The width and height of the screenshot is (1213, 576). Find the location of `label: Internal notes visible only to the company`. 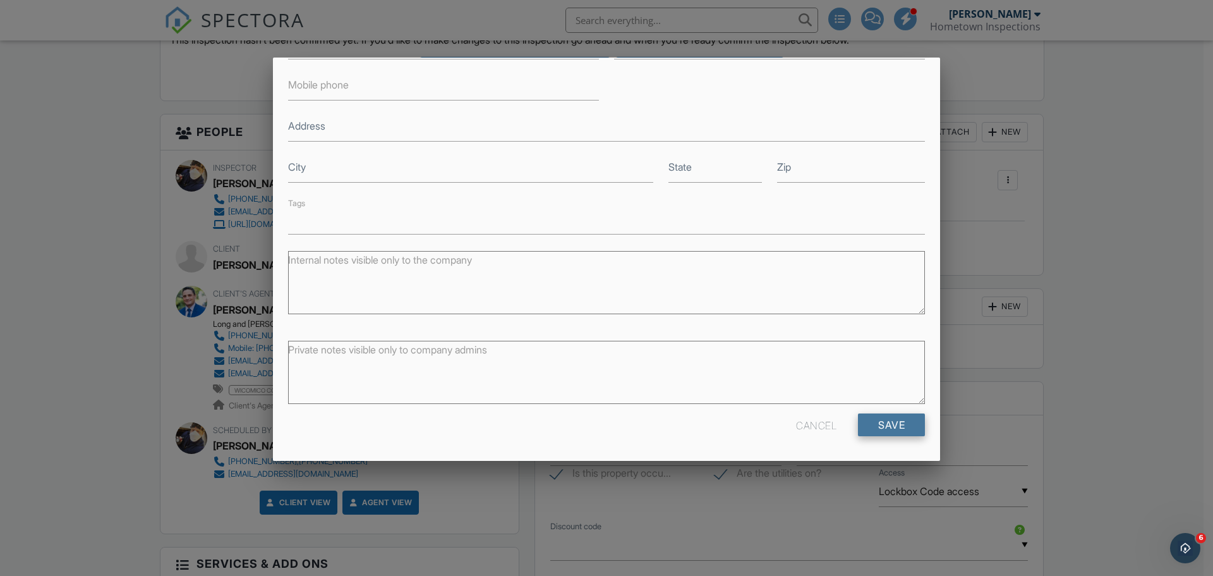

label: Internal notes visible only to the company is located at coordinates (380, 260).